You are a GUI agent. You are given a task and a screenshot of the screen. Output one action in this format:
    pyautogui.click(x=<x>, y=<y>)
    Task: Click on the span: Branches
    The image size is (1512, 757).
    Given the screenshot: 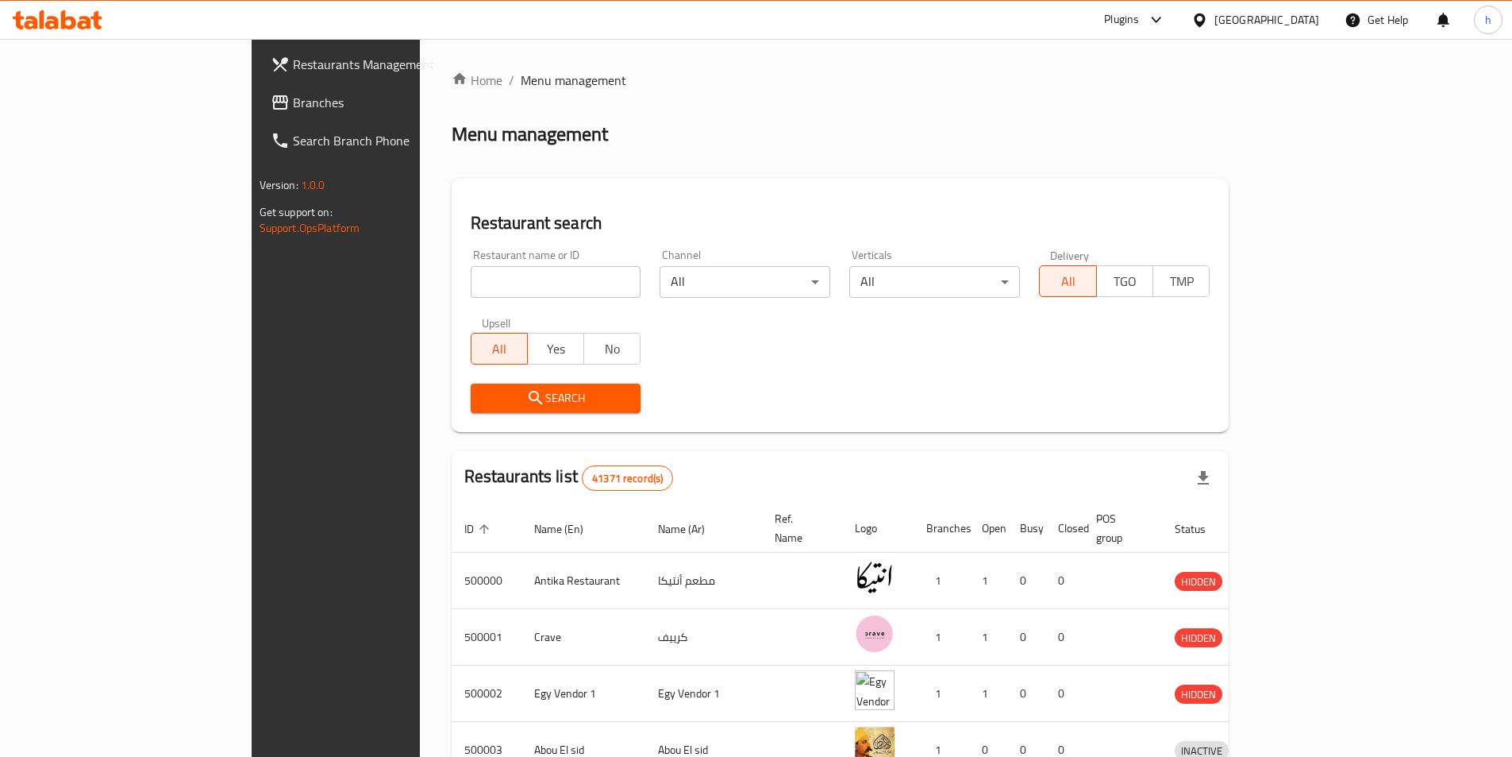 What is the action you would take?
    pyautogui.click(x=392, y=102)
    